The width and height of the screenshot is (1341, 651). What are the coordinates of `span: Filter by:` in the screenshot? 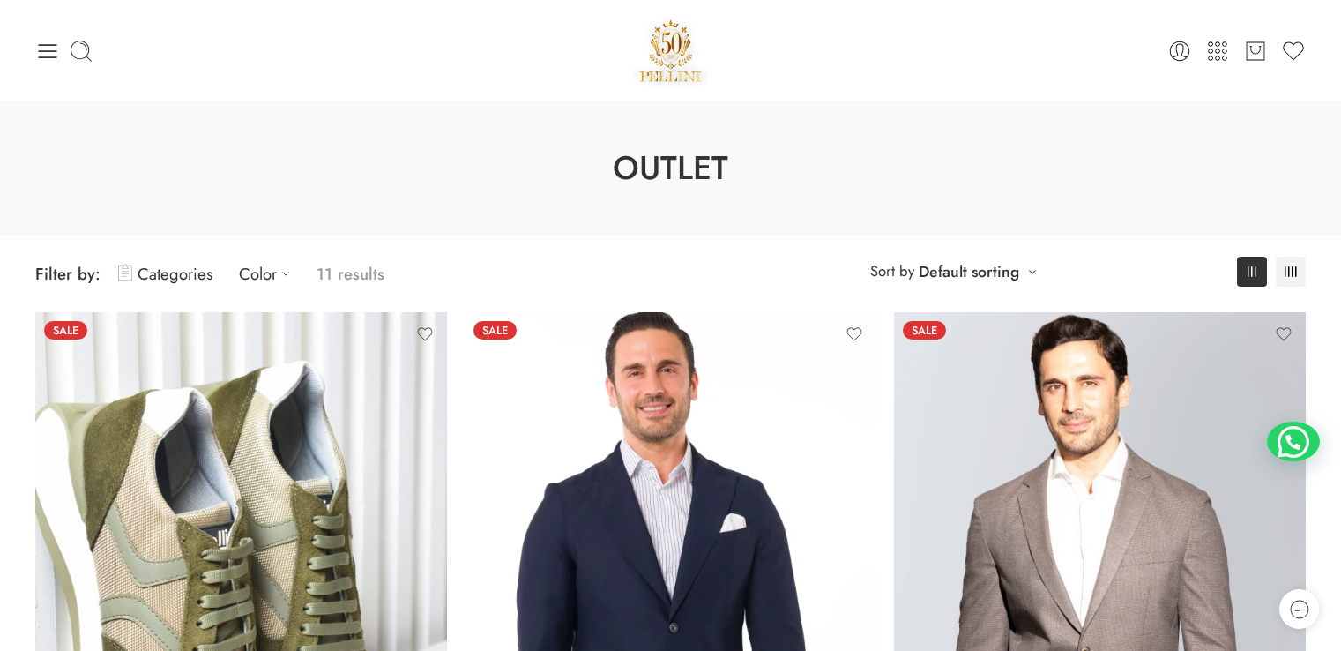 It's located at (68, 273).